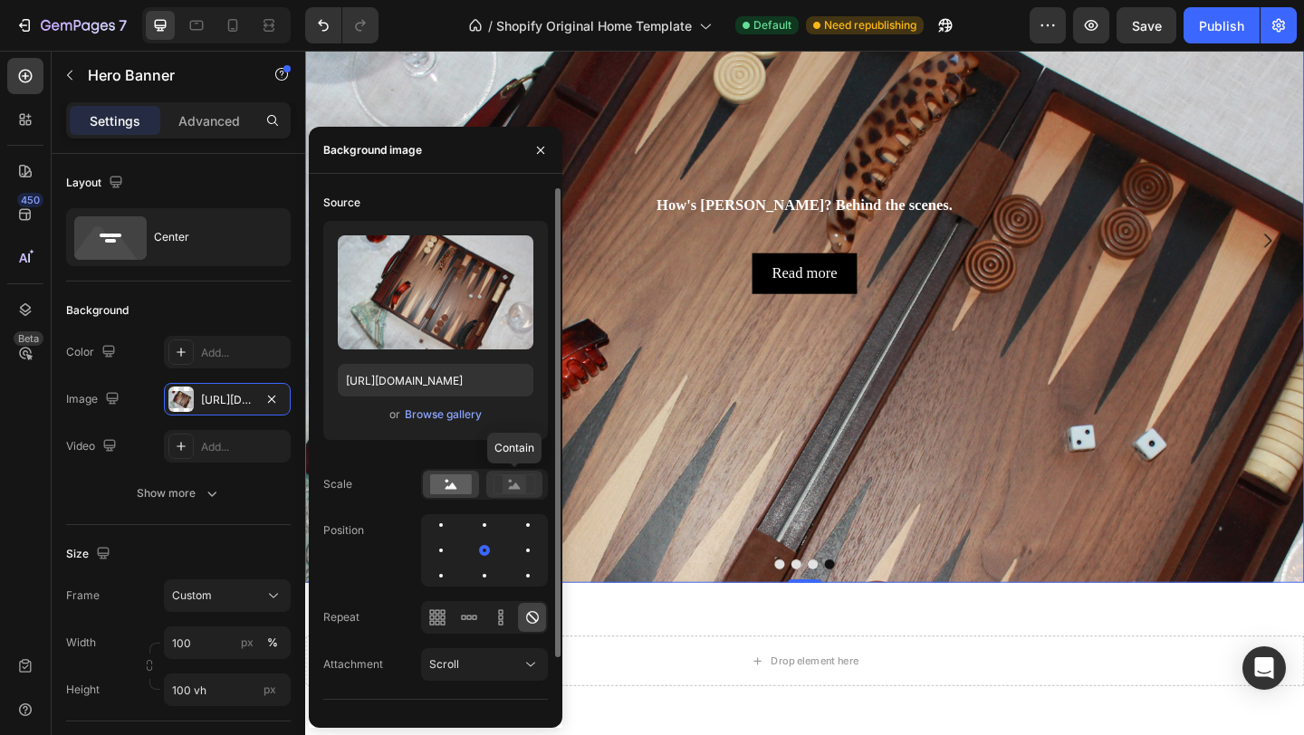  What do you see at coordinates (1222, 25) in the screenshot?
I see `button: Publish` at bounding box center [1222, 25].